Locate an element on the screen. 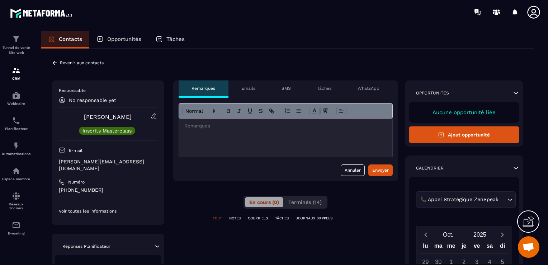  div: di is located at coordinates (502, 247).